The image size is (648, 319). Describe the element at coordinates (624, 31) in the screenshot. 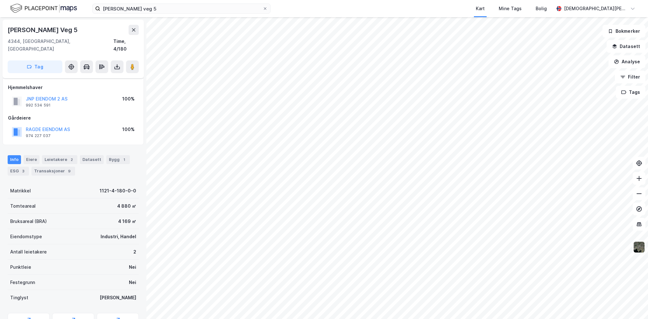

I see `button: Bokmerker` at that location.